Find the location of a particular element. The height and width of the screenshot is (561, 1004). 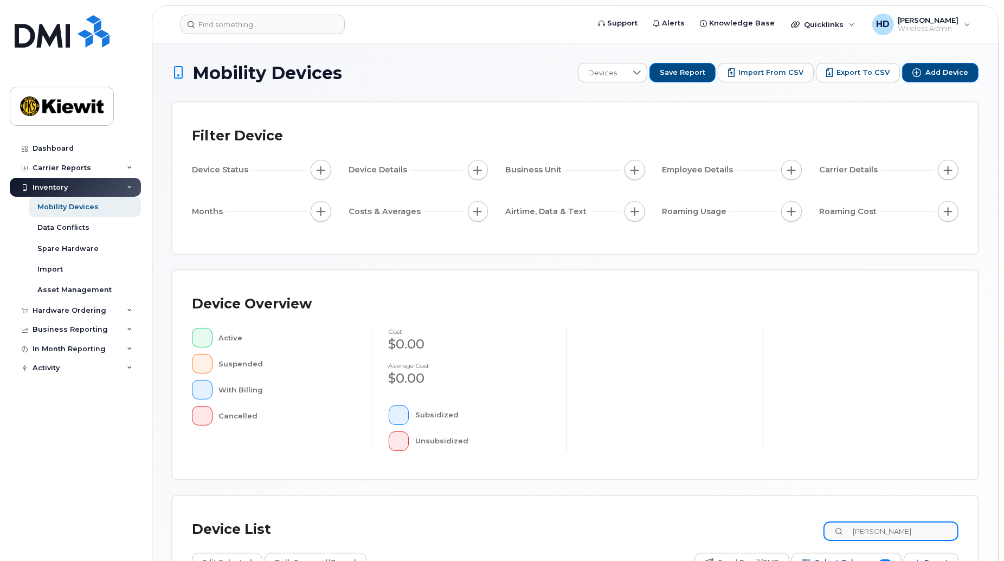

button: Export to CSV is located at coordinates (858, 73).